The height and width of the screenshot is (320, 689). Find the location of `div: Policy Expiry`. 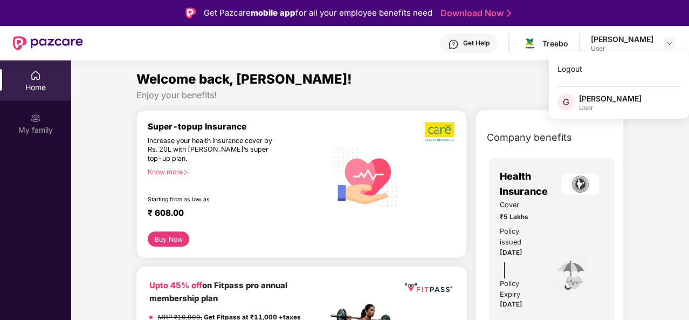

div: Policy Expiry is located at coordinates (519, 289).